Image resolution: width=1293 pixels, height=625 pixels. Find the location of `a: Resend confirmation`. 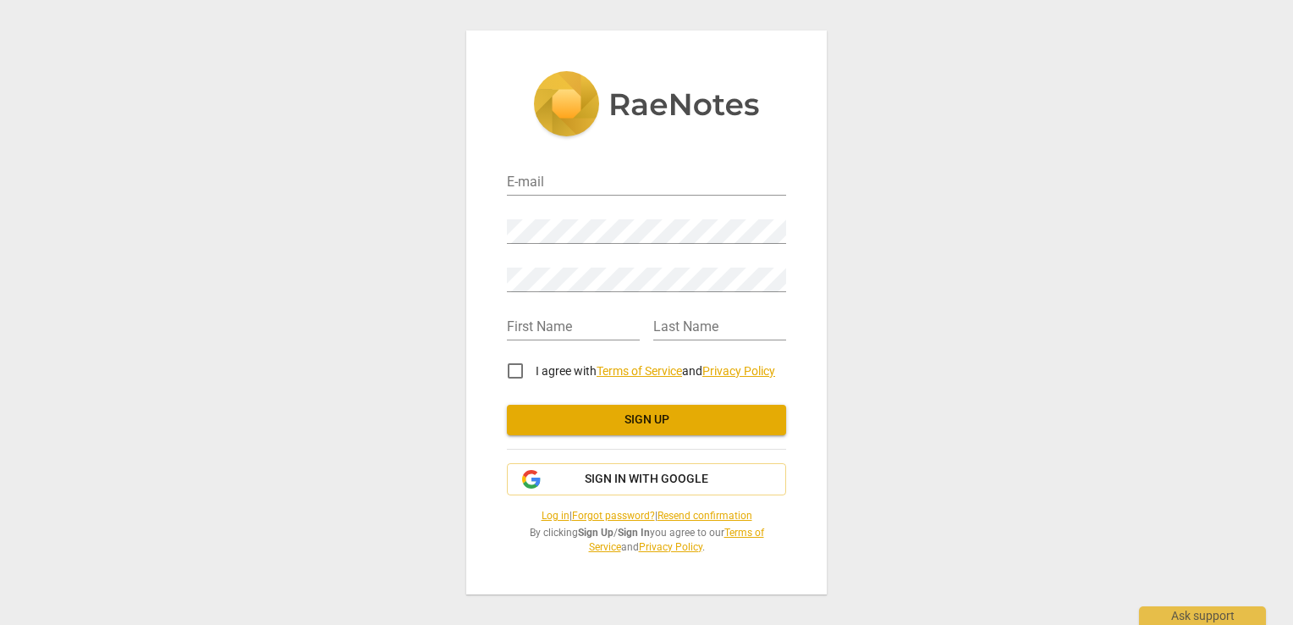

a: Resend confirmation is located at coordinates (705, 516).